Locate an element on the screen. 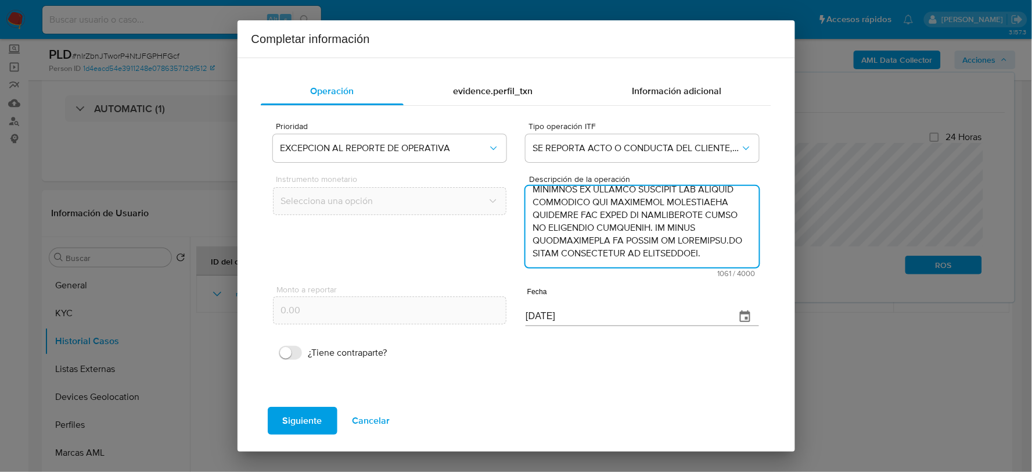 This screenshot has width=1032, height=472. span: Prioridad is located at coordinates (393, 126).